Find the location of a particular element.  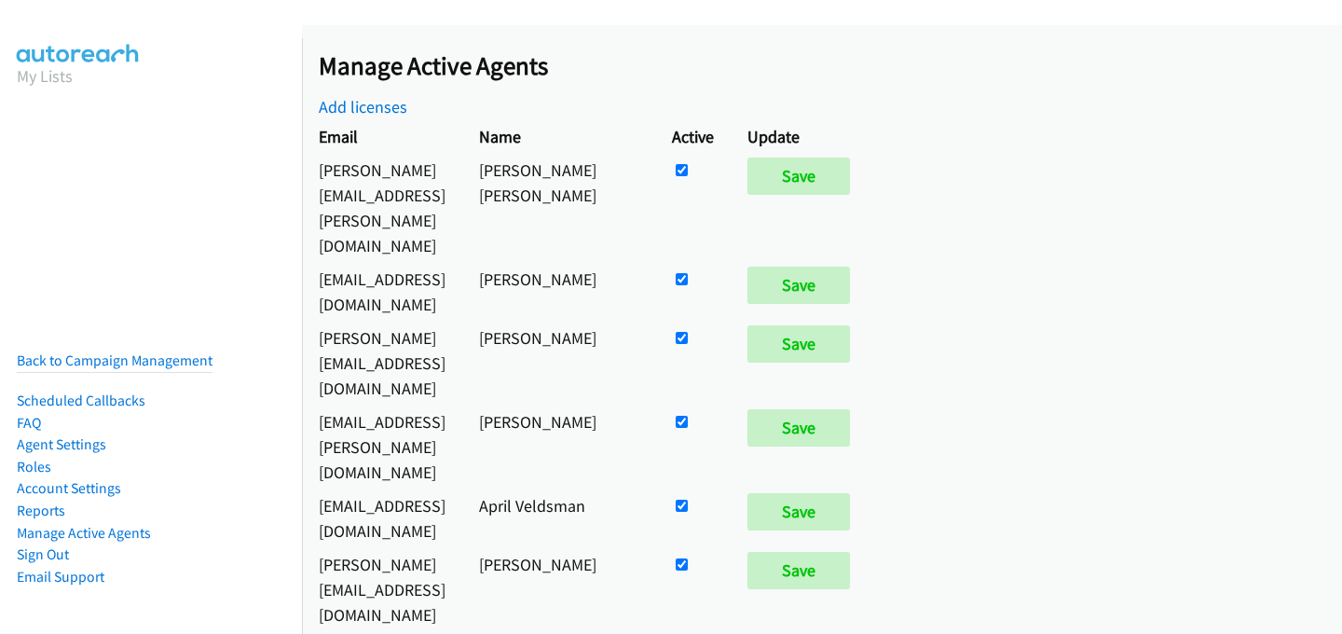

a: Add licenses is located at coordinates (362, 106).